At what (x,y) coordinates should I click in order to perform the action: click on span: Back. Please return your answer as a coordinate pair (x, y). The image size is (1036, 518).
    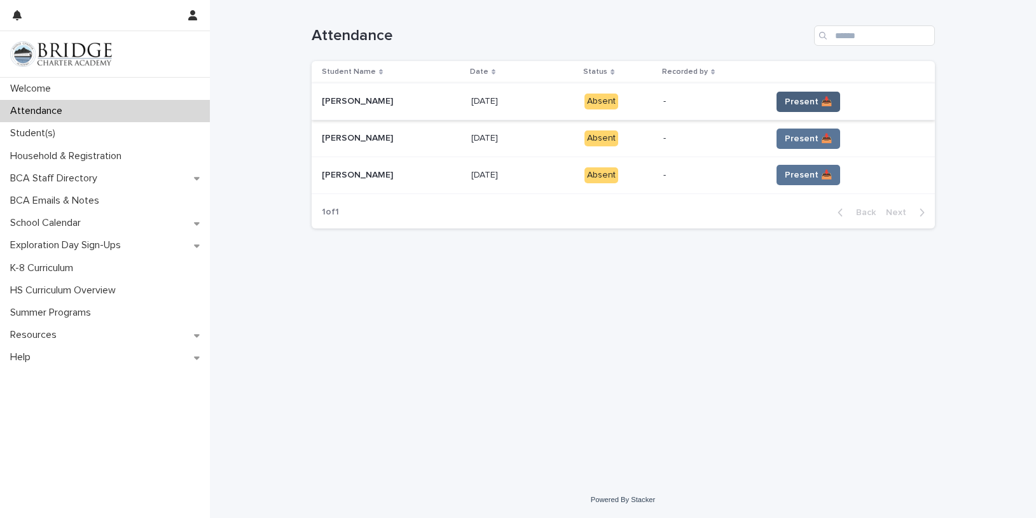
    Looking at the image, I should click on (861, 212).